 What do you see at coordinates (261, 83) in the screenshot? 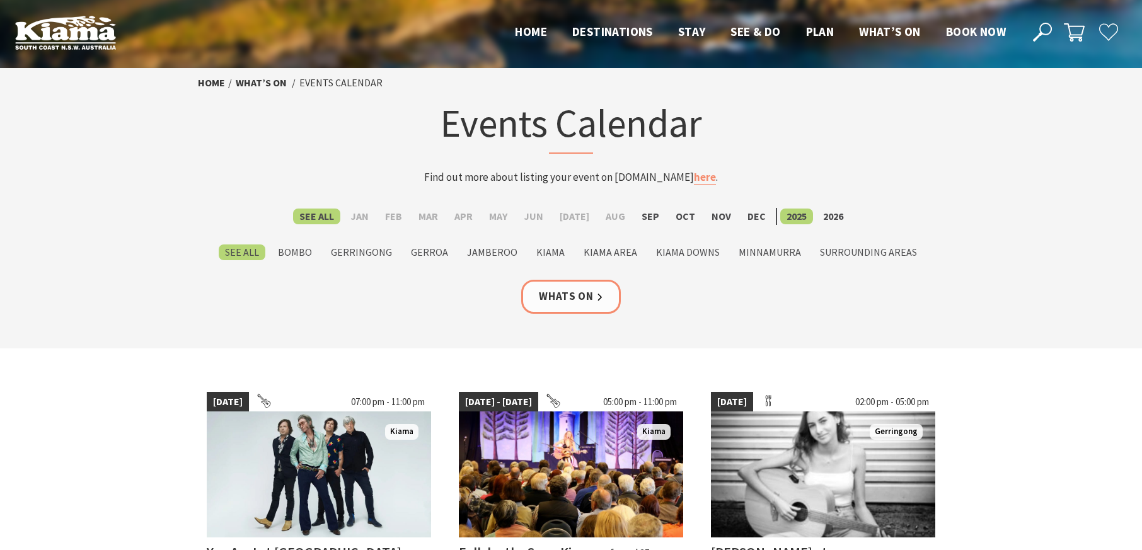
I see `a: What’s On` at bounding box center [261, 83].